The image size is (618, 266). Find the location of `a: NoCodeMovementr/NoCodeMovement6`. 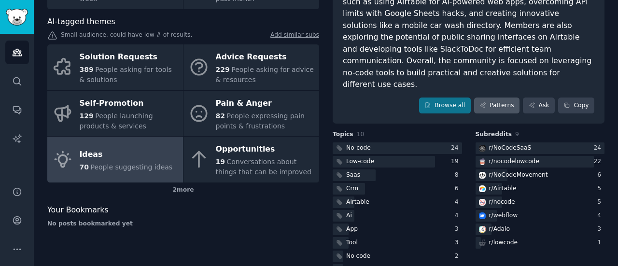

a: NoCodeMovementr/NoCodeMovement6 is located at coordinates (540, 175).